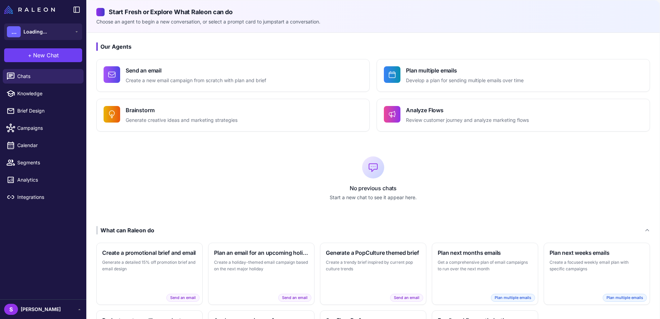 Image resolution: width=660 pixels, height=319 pixels. What do you see at coordinates (485, 266) in the screenshot?
I see `p: Get a comprehensive plan of email campaigns to run over the next month` at bounding box center [485, 266].